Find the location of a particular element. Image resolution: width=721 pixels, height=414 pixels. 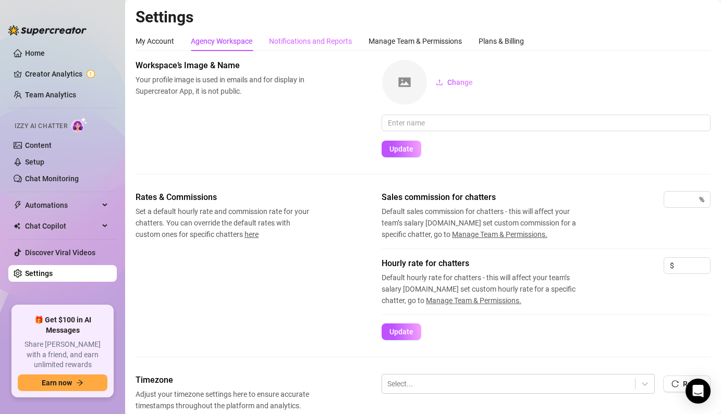

span: Sales commission for chatters is located at coordinates (486, 198).